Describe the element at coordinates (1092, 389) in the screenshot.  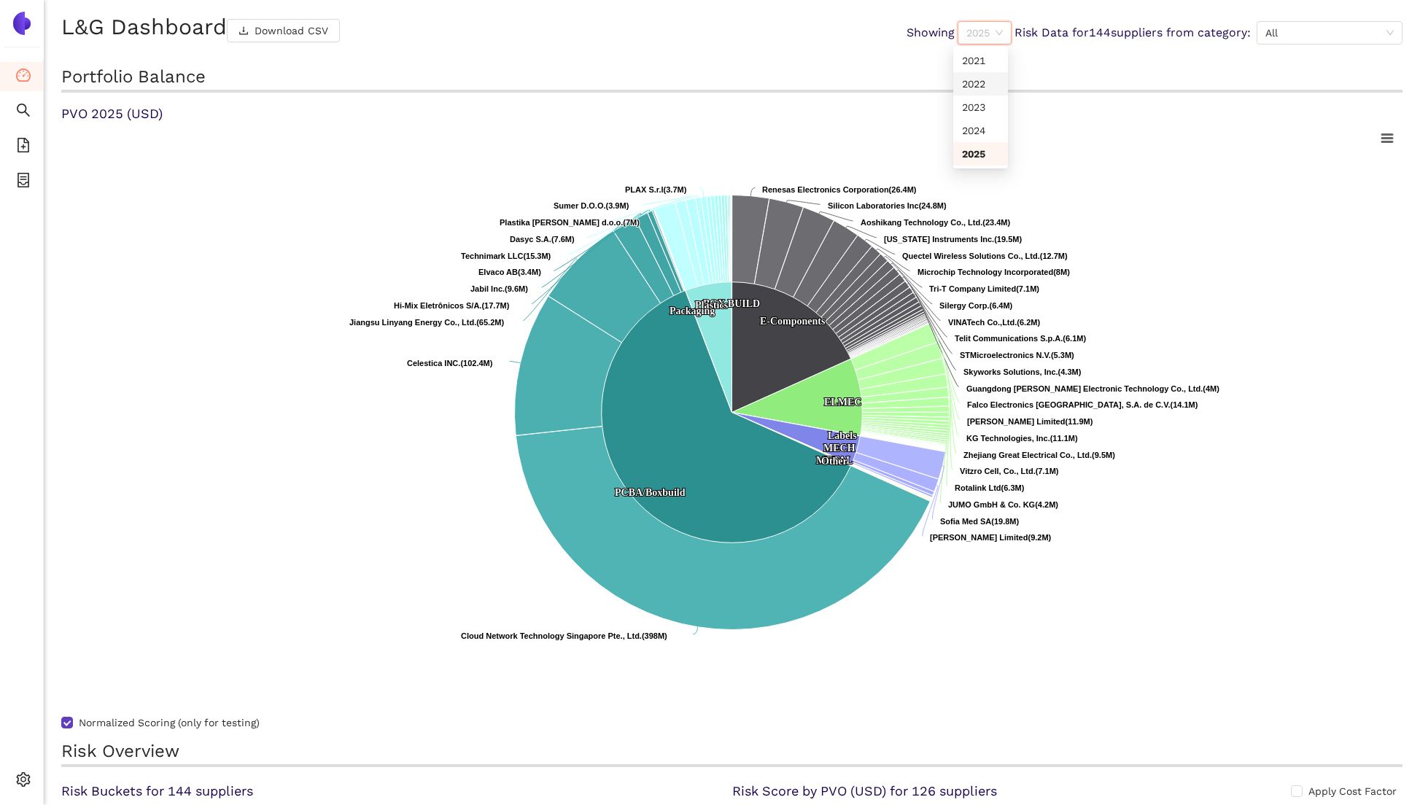
I see `text: (4M)` at that location.